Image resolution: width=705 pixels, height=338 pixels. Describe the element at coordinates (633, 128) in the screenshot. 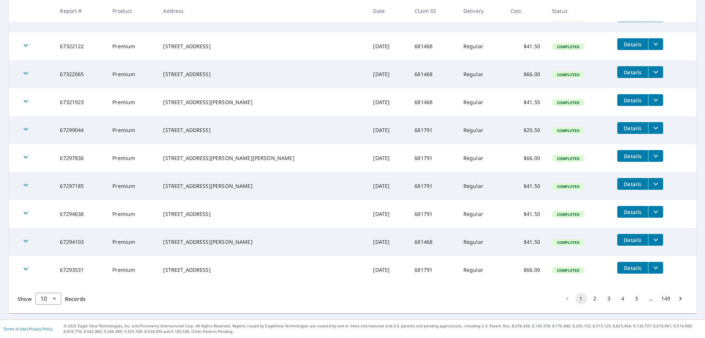

I see `button: detailsBtn-67299044` at that location.